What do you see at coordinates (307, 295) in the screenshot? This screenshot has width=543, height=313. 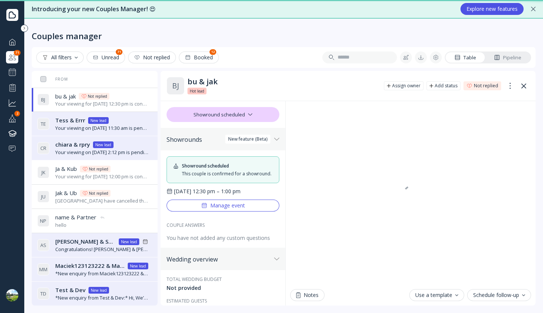 I see `div: Notes` at bounding box center [307, 295].